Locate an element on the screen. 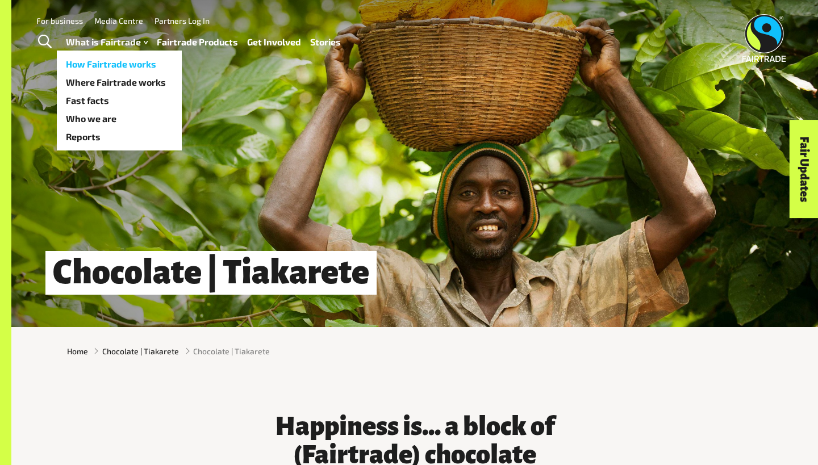 This screenshot has height=465, width=818. h1: Chocolate | Tiakarete is located at coordinates (211, 273).